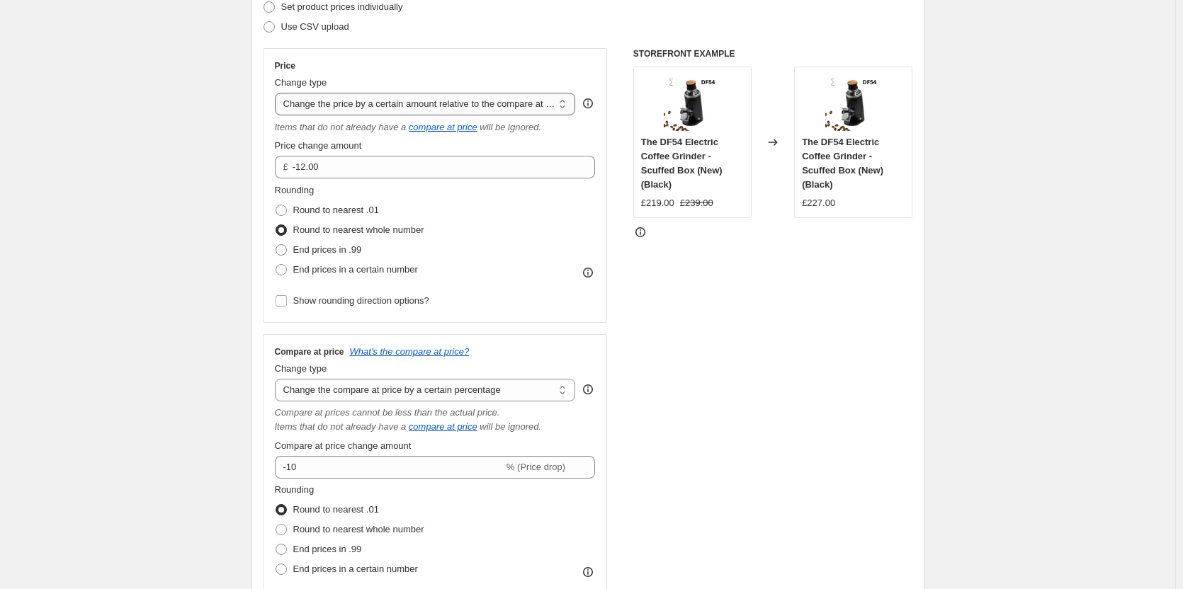  What do you see at coordinates (696, 203) in the screenshot?
I see `strike: £239.00` at bounding box center [696, 203].